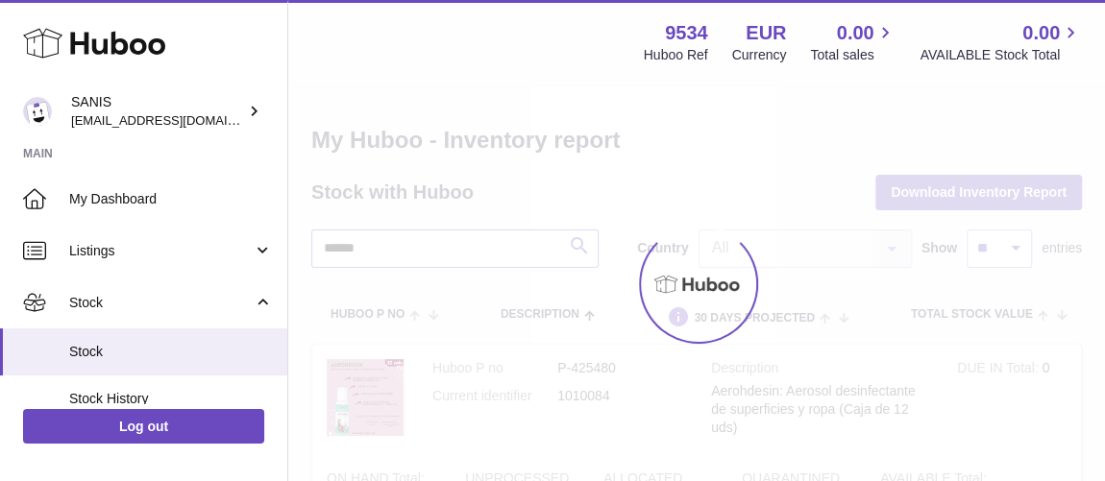 This screenshot has height=481, width=1105. I want to click on div: SANIS, so click(158, 111).